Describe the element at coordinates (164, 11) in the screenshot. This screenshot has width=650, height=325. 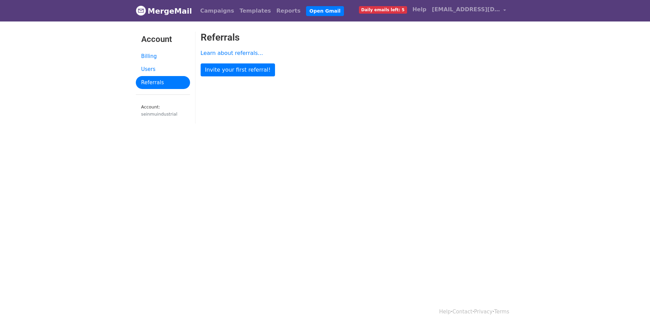
I see `a: MergeMail` at that location.